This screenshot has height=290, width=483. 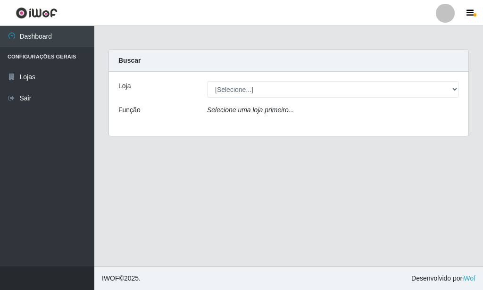 What do you see at coordinates (121, 278) in the screenshot?
I see `span: © 2025 .` at bounding box center [121, 278].